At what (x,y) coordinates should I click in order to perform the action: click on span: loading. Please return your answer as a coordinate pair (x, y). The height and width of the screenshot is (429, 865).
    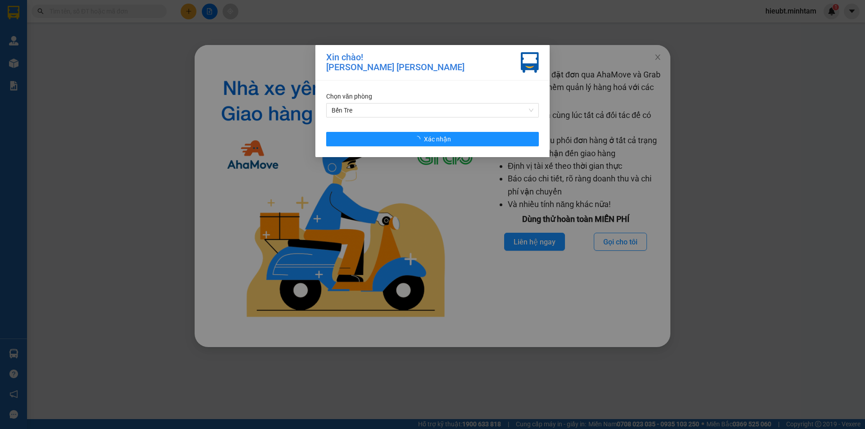
    Looking at the image, I should click on (419, 139).